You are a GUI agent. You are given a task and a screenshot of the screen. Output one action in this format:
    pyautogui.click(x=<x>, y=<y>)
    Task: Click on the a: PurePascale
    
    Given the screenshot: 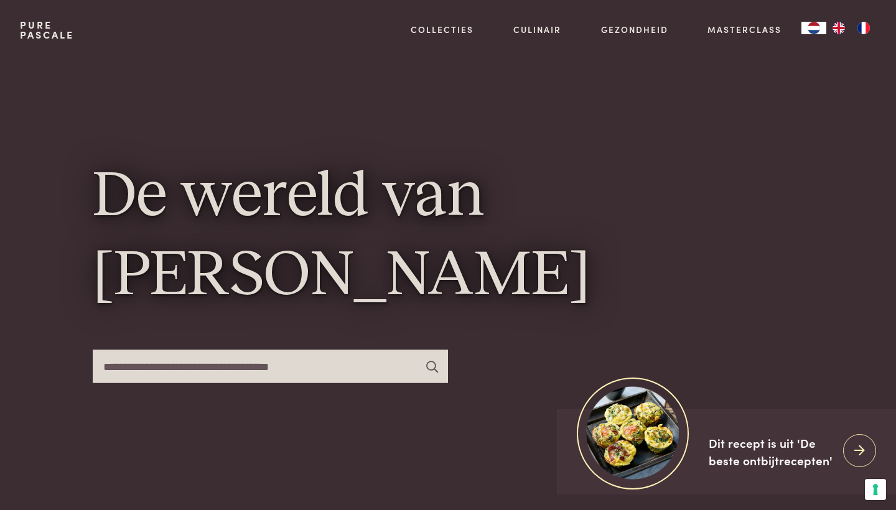 What is the action you would take?
    pyautogui.click(x=47, y=30)
    